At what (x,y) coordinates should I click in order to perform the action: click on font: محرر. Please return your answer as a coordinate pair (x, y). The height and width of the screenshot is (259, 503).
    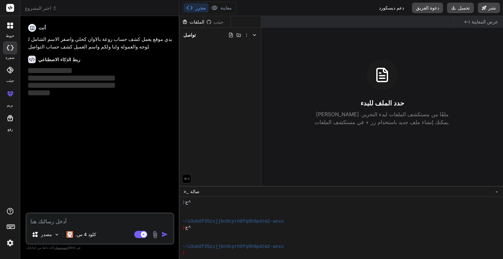
    Looking at the image, I should click on (201, 8).